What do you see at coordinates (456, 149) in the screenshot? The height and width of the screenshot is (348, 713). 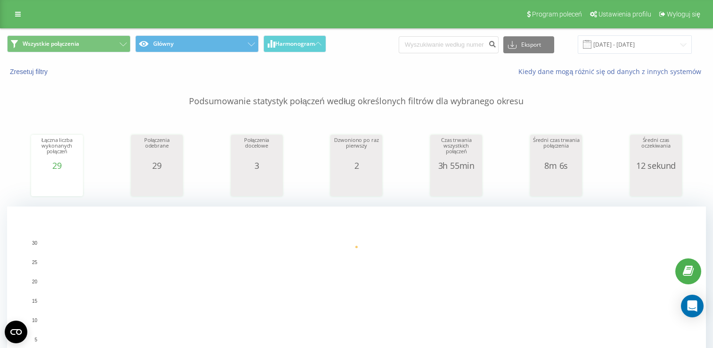 I see `div: Czas trwania wszystkich połączeń` at bounding box center [456, 149].